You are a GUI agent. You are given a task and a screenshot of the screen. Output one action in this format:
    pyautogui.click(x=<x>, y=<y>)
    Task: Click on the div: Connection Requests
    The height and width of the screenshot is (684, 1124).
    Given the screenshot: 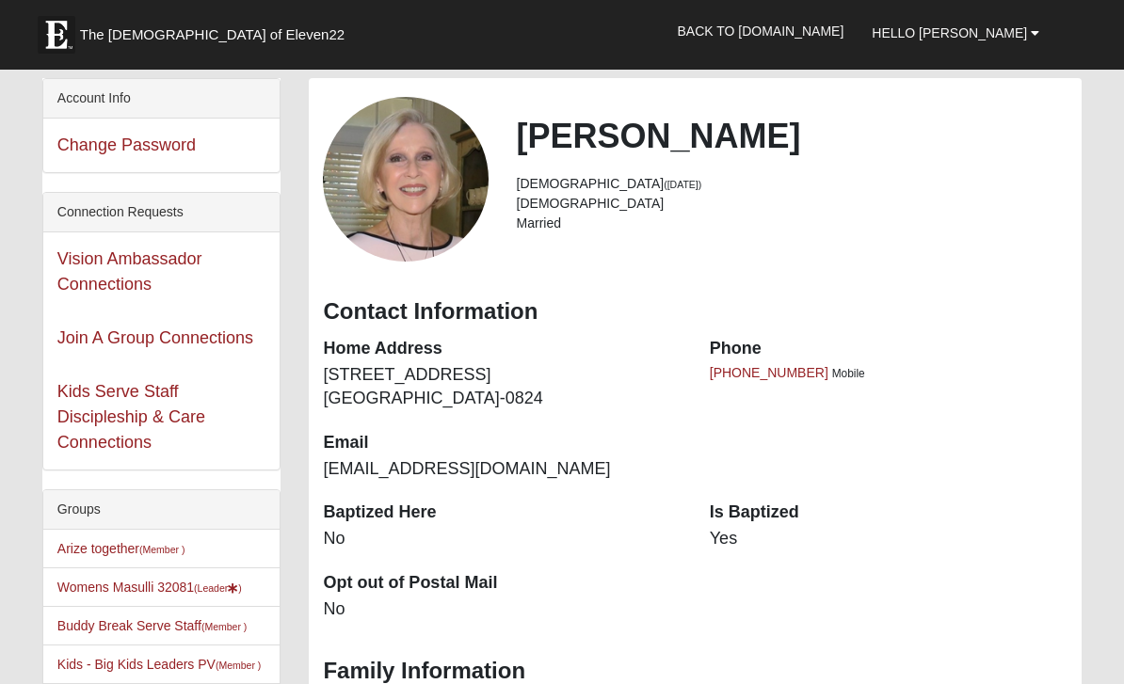 What is the action you would take?
    pyautogui.click(x=162, y=213)
    